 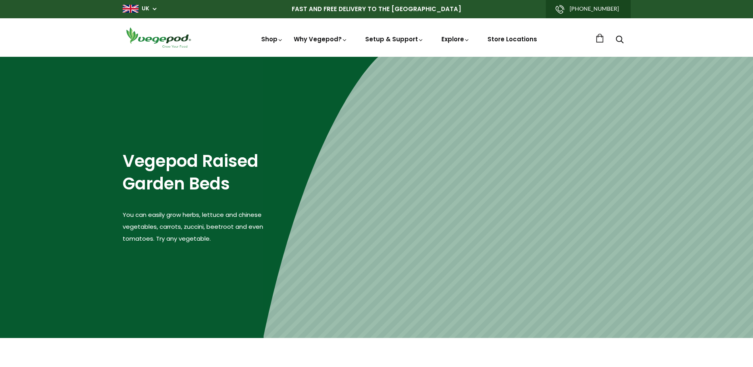 I want to click on img: gb_large.png, so click(x=131, y=9).